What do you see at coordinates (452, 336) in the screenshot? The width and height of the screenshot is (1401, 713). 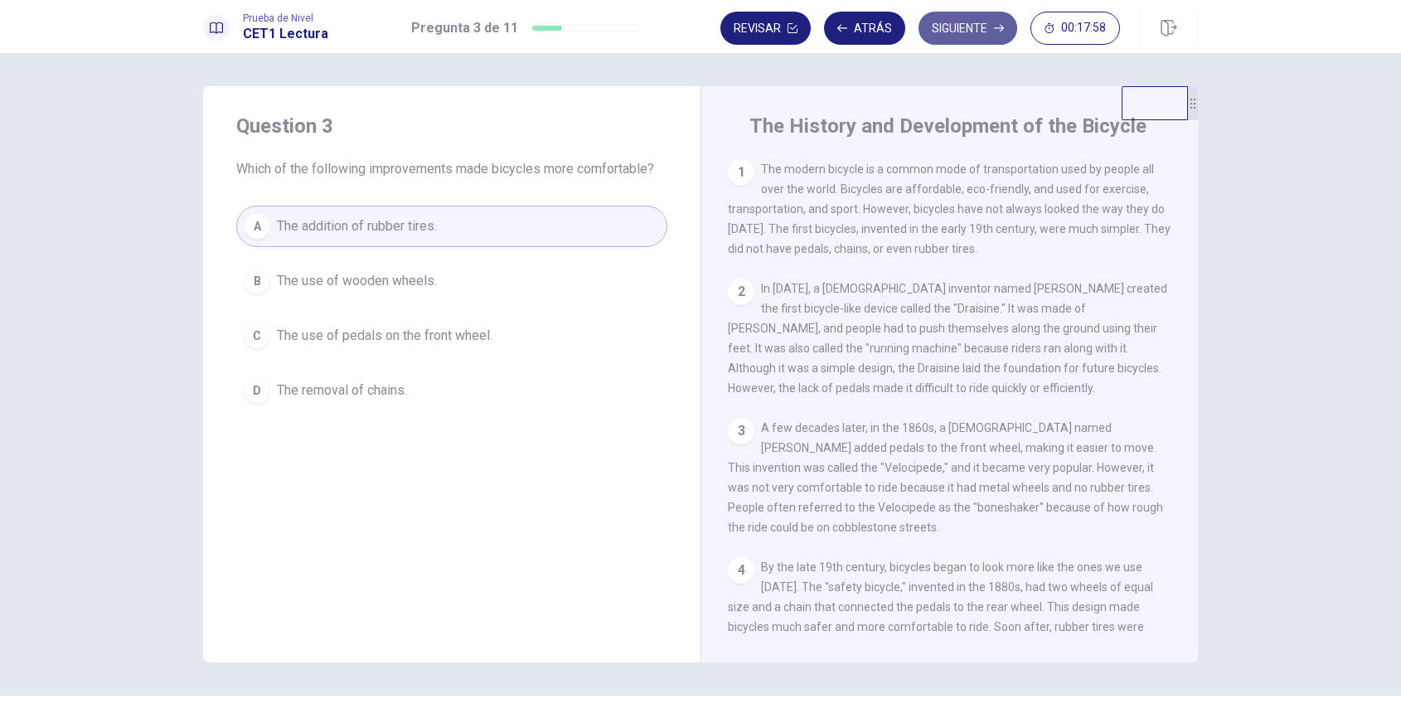 I see `button: CThe use of pedals on the front wheel.` at bounding box center [452, 336].